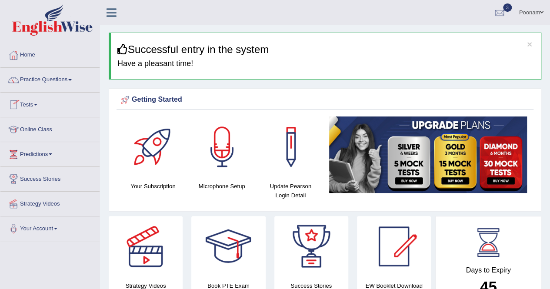 The image size is (550, 289). What do you see at coordinates (50, 178) in the screenshot?
I see `a: Success Stories` at bounding box center [50, 178].